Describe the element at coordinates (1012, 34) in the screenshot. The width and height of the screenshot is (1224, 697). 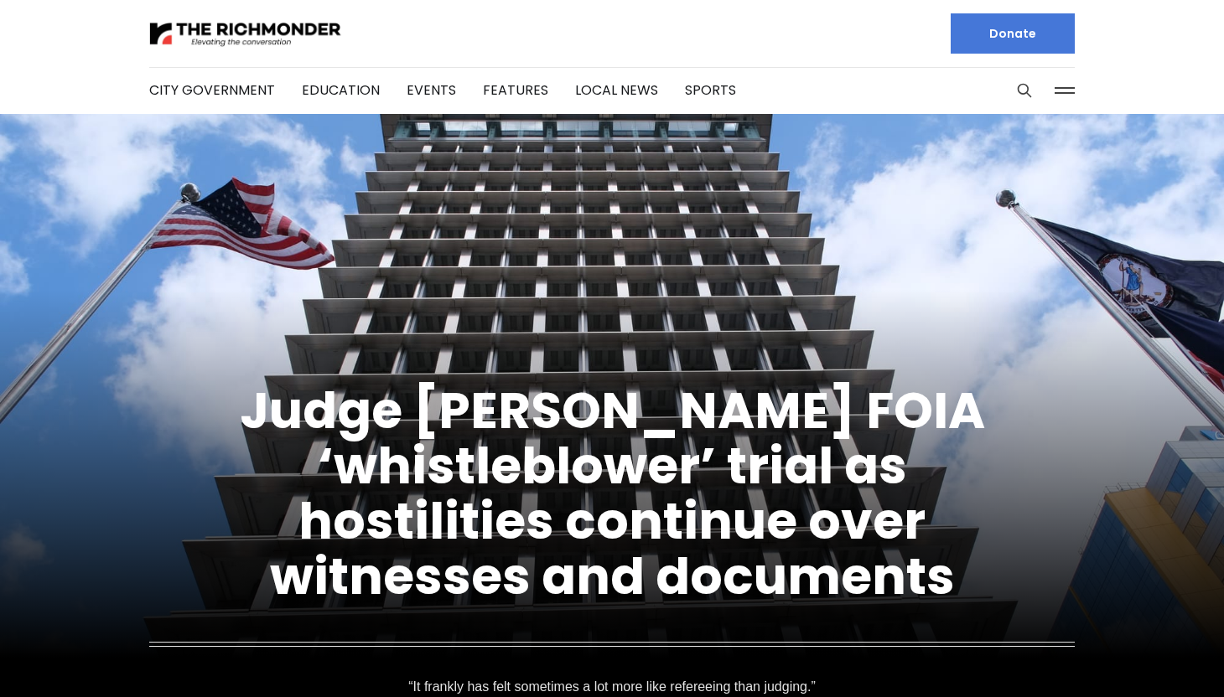
I see `a: Donate` at that location.